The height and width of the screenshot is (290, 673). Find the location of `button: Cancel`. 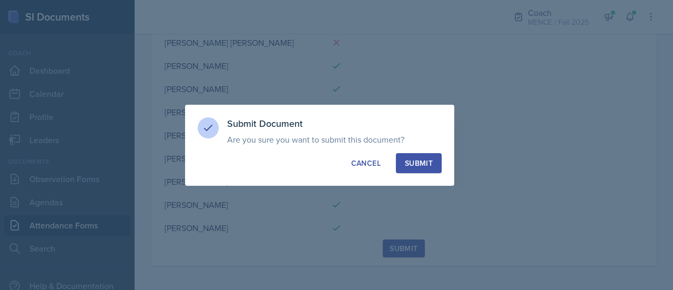

button: Cancel is located at coordinates (366, 163).